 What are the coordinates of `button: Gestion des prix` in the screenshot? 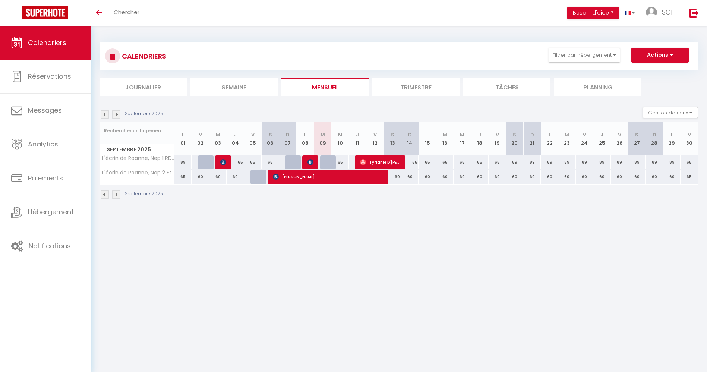 It's located at (670, 113).